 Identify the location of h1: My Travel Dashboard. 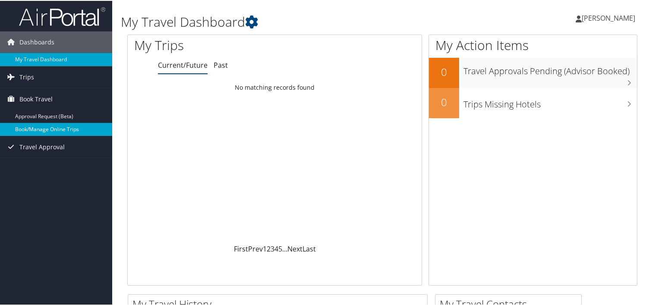
(295, 21).